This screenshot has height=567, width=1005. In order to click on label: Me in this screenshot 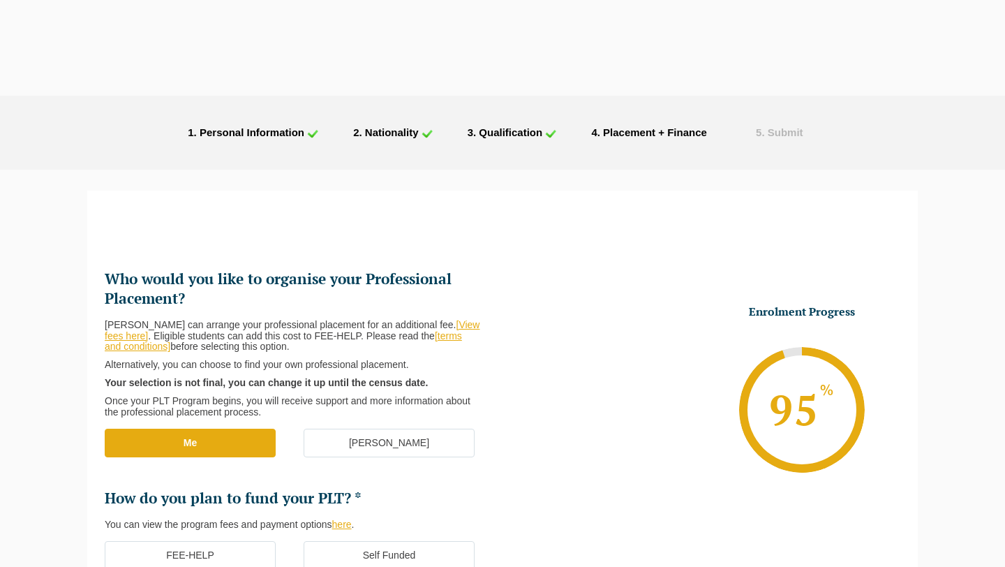, I will do `click(190, 443)`.